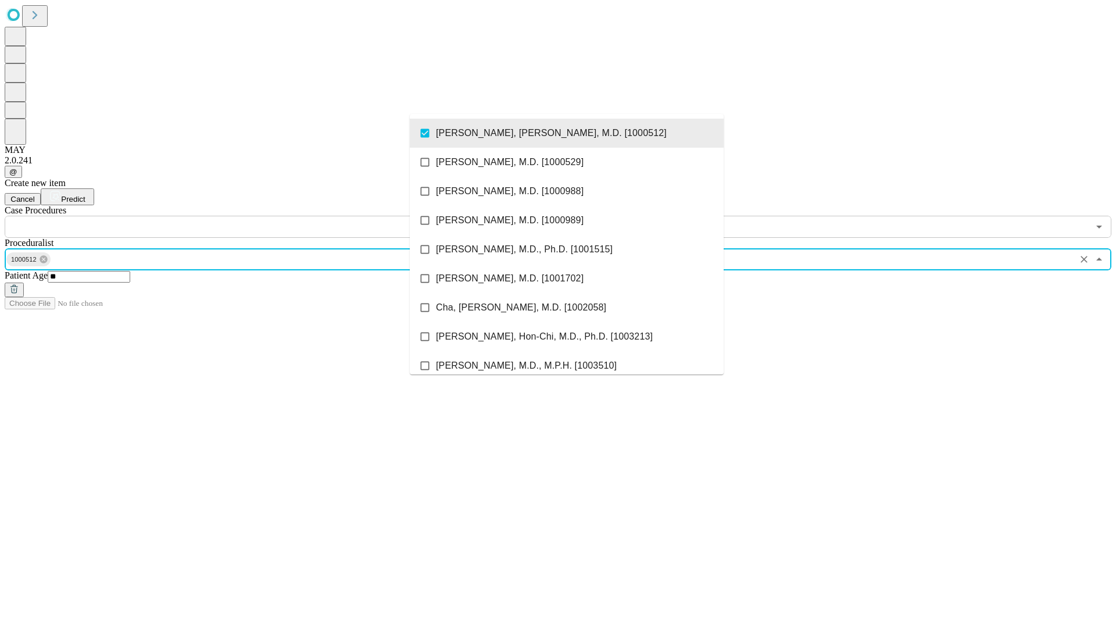 The width and height of the screenshot is (1116, 628). I want to click on button: Clear, so click(1084, 259).